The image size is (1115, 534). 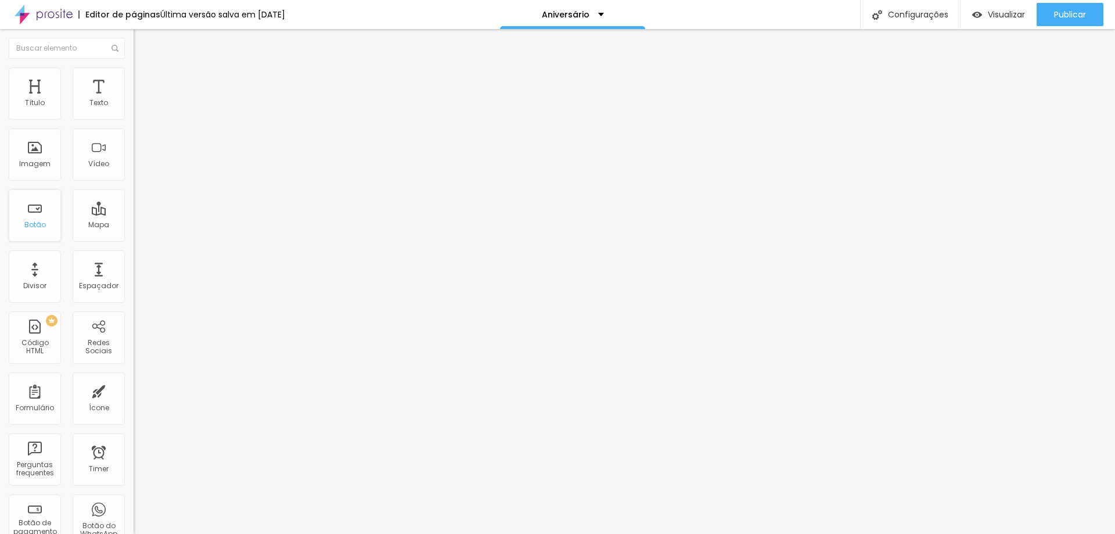 What do you see at coordinates (35, 164) in the screenshot?
I see `div: Imagem` at bounding box center [35, 164].